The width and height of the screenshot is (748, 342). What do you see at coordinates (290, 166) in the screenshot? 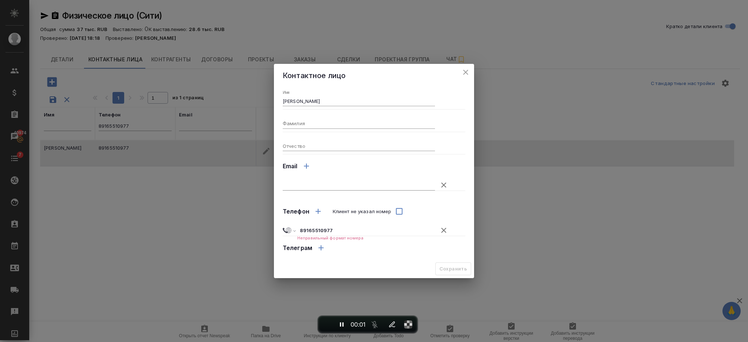
I see `h4: Email` at bounding box center [290, 166].